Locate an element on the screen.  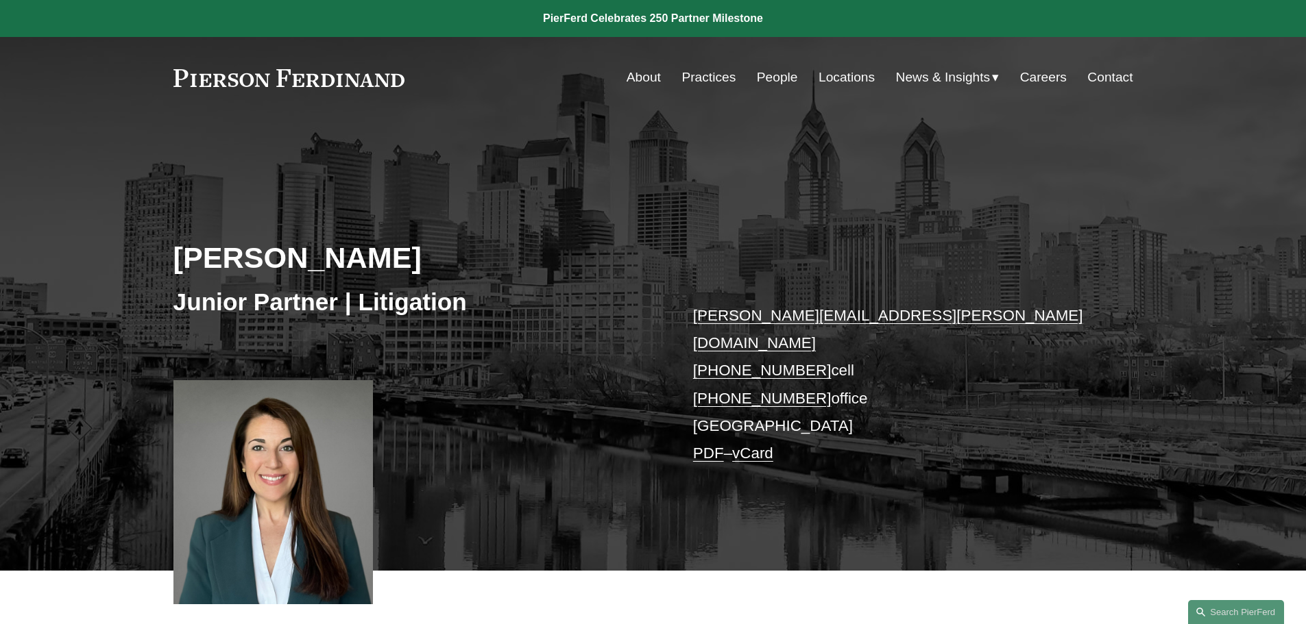
a: About is located at coordinates (644, 77).